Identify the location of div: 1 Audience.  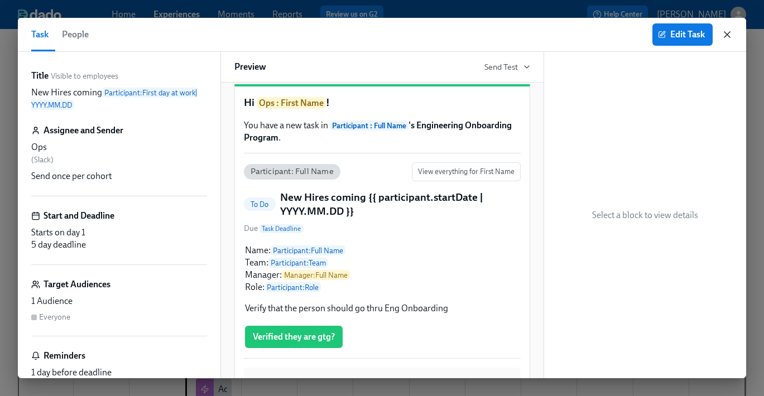
(119, 302).